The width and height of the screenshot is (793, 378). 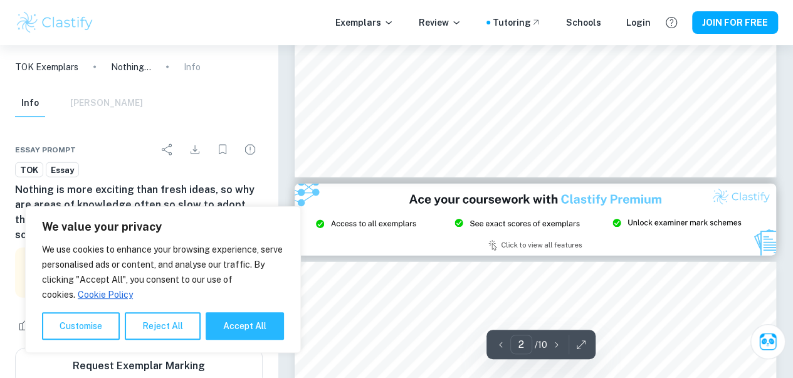 What do you see at coordinates (195, 150) in the screenshot?
I see `div: Download` at bounding box center [195, 150].